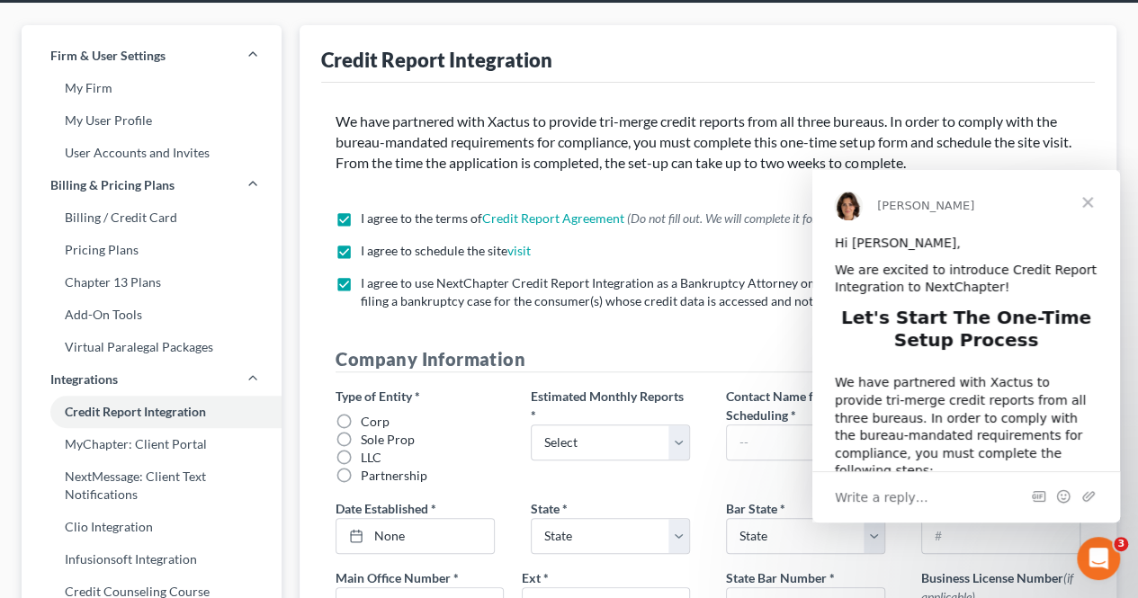 The image size is (1138, 598). What do you see at coordinates (373, 396) in the screenshot?
I see `span: Type of Entity` at bounding box center [373, 396].